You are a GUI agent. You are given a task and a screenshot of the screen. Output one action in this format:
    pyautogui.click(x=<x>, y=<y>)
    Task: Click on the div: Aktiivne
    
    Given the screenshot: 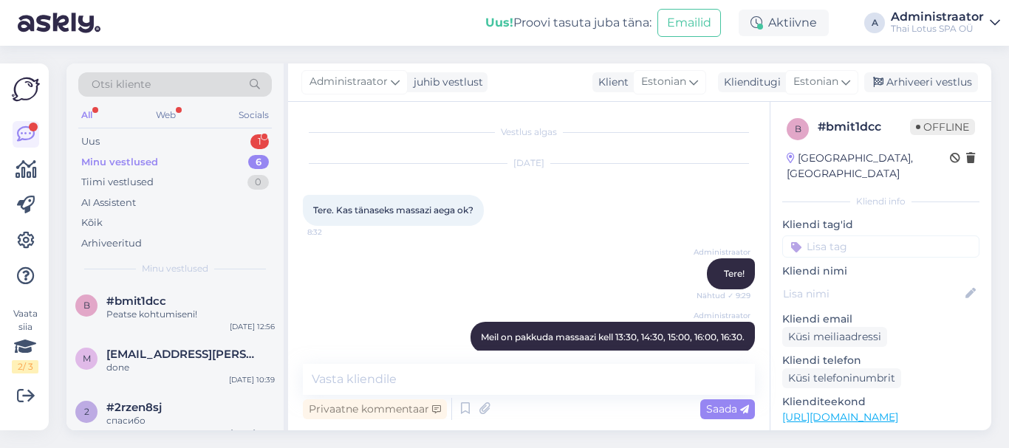 What is the action you would take?
    pyautogui.click(x=784, y=23)
    